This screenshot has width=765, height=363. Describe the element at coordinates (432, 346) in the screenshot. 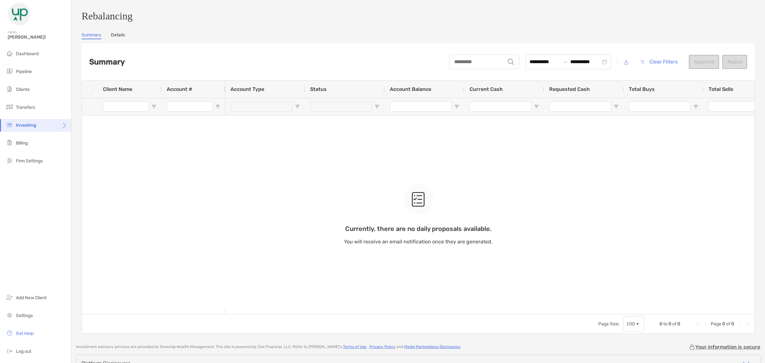

I see `a: Model Marketplace Disclosures` at that location.